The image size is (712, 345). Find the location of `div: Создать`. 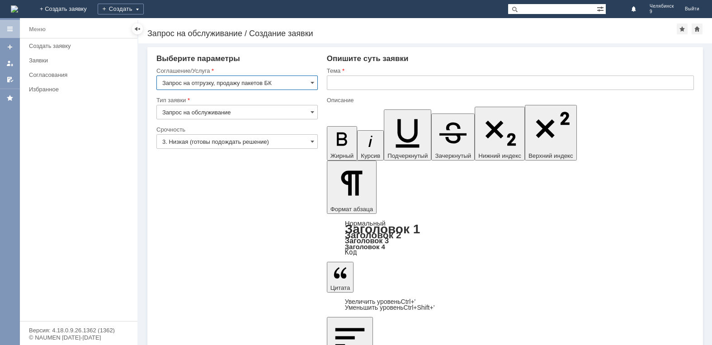

div: Создать is located at coordinates (121, 9).